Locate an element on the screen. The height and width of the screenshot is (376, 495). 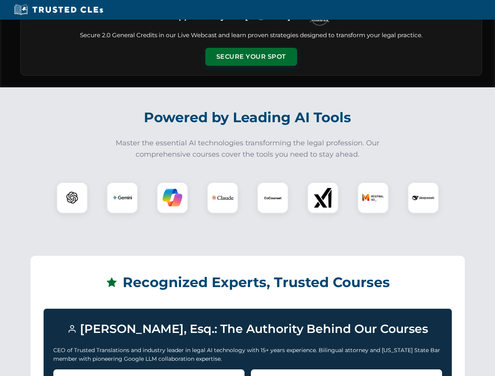
p: Secure 2.0 General Credits in our Live Webcast and learn proven strategies designed to transform ... is located at coordinates (251, 35).